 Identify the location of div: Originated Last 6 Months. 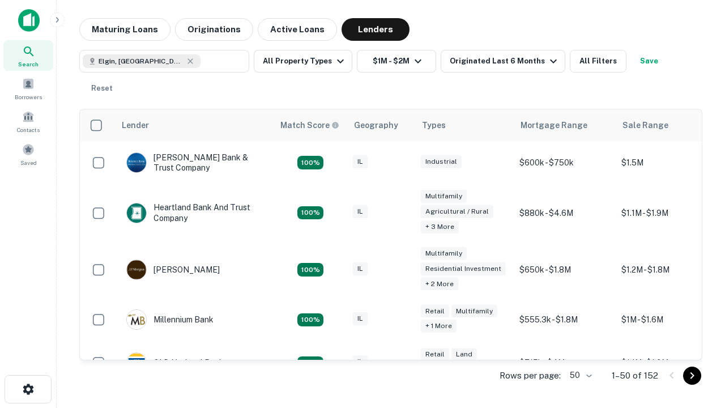
(504, 61).